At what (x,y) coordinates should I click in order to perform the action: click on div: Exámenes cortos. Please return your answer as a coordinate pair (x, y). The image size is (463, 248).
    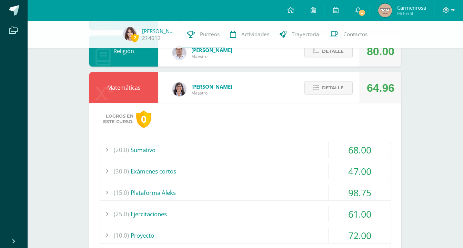
    Looking at the image, I should click on (245, 171).